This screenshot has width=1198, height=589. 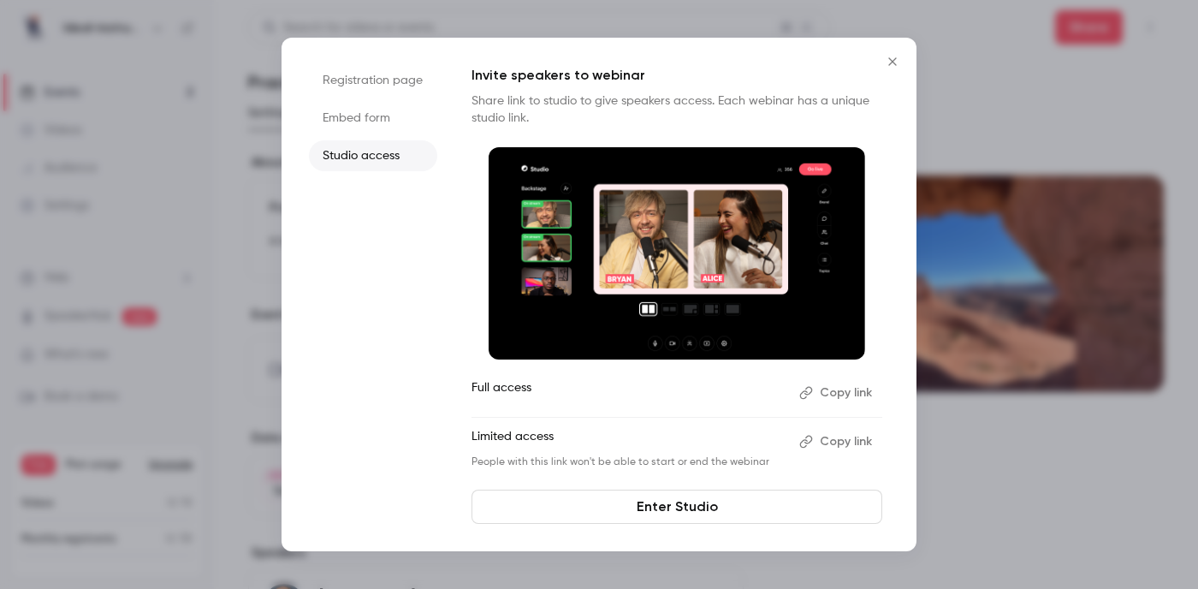 I want to click on li: Studio access, so click(x=373, y=156).